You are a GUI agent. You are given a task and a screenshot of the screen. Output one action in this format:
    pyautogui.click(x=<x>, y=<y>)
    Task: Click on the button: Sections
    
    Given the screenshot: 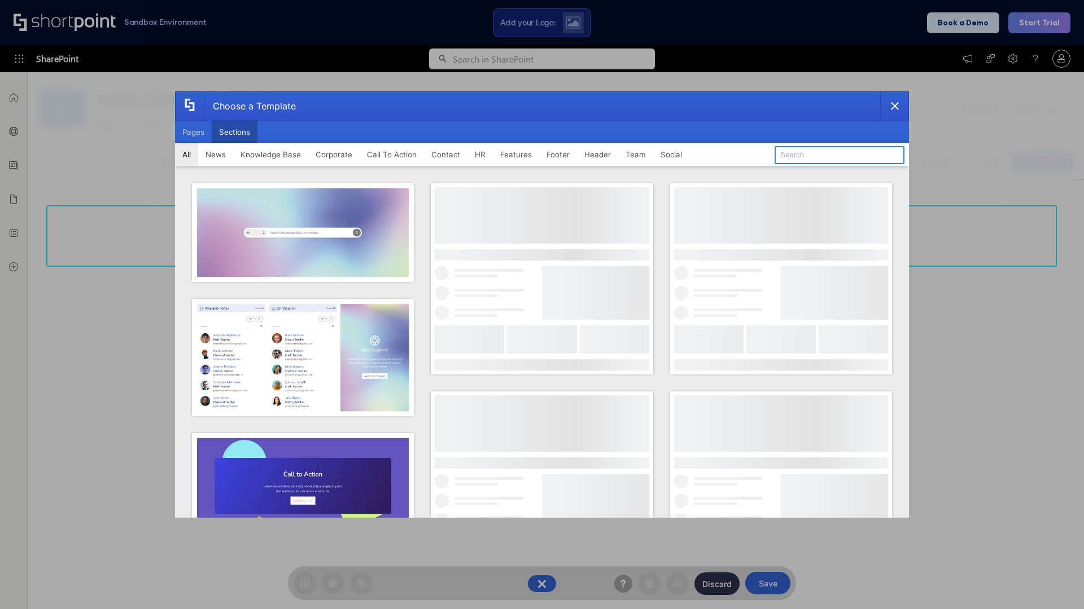 What is the action you would take?
    pyautogui.click(x=234, y=132)
    